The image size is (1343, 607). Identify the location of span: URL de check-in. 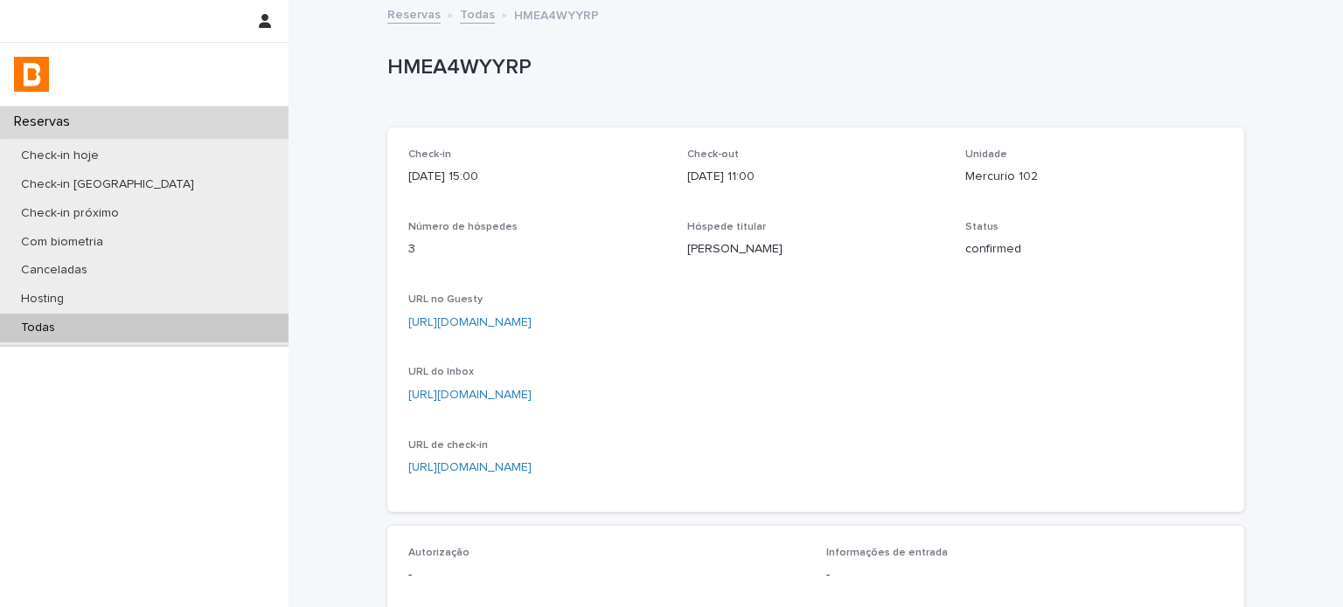
(448, 446).